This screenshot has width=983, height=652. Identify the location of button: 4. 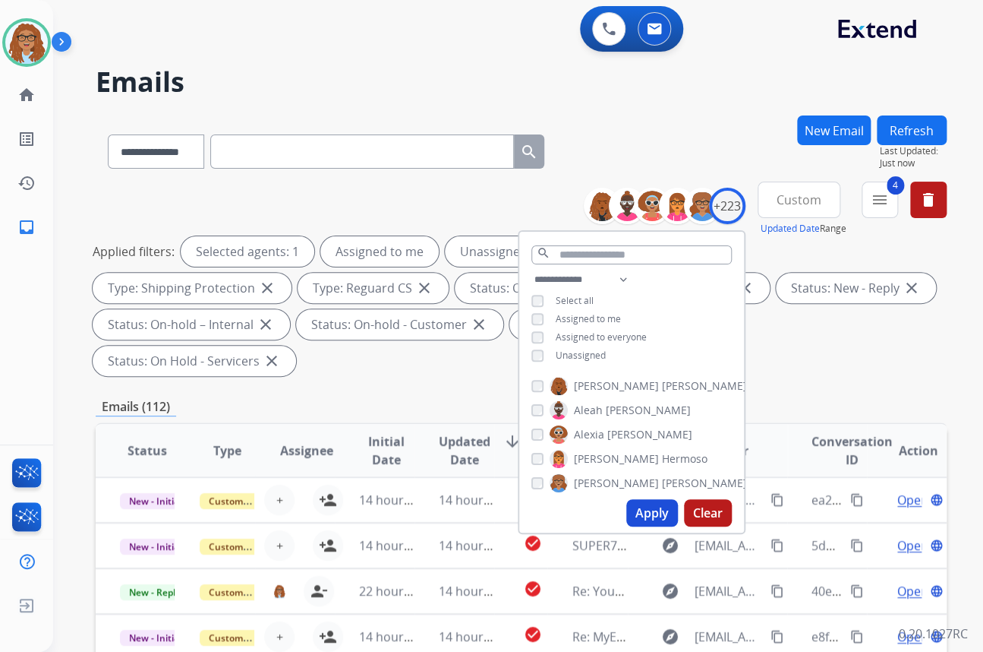
(880, 200).